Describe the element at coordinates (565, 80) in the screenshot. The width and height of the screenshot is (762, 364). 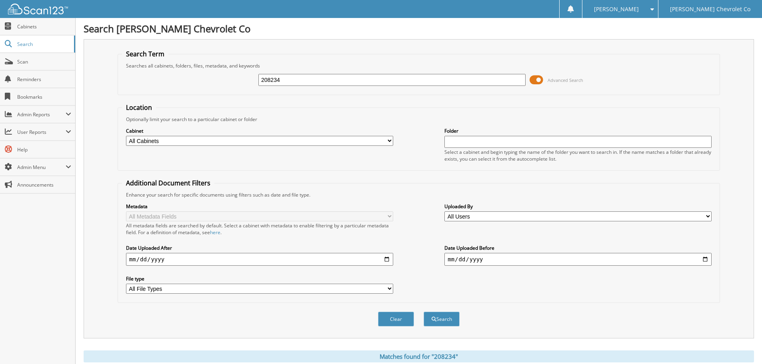
I see `span: Advanced Search` at that location.